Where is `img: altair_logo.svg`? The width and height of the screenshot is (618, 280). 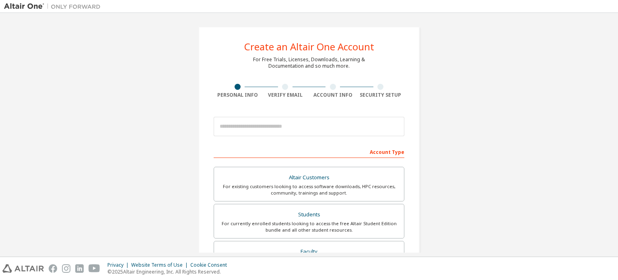
img: altair_logo.svg is located at coordinates (23, 268).